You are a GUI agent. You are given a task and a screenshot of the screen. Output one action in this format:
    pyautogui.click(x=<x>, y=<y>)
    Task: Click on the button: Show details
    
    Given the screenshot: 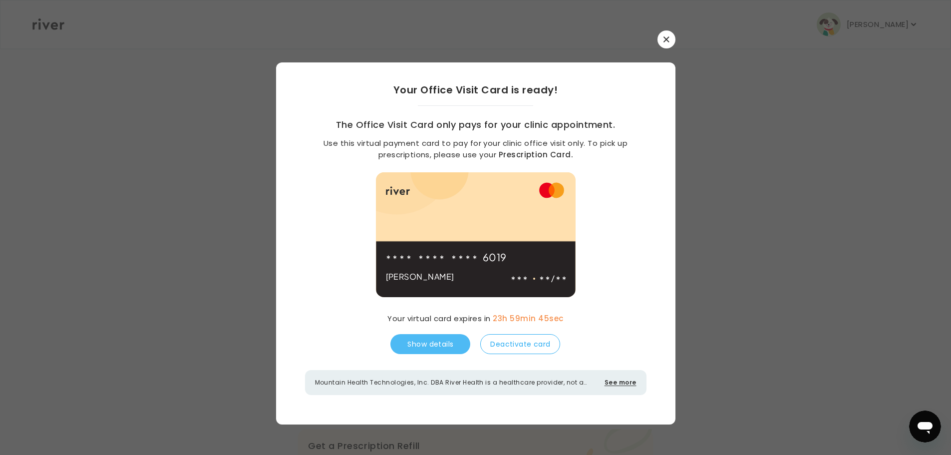 What is the action you would take?
    pyautogui.click(x=430, y=344)
    